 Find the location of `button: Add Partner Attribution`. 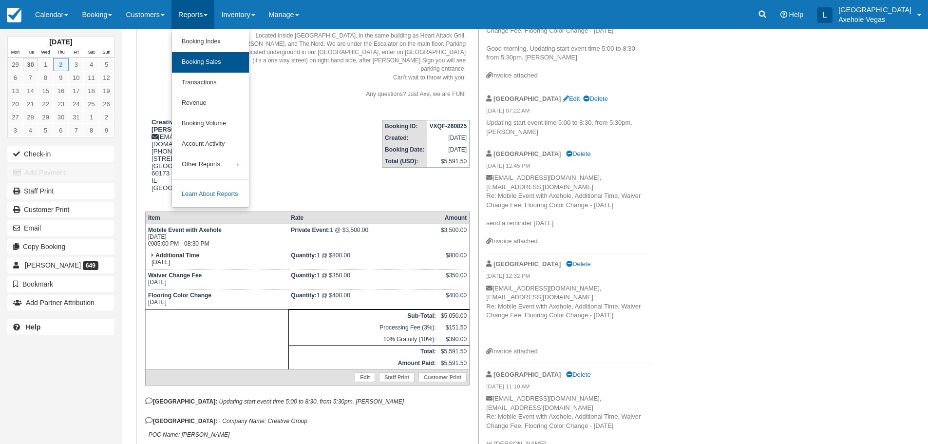

button: Add Partner Attribution is located at coordinates (61, 302).